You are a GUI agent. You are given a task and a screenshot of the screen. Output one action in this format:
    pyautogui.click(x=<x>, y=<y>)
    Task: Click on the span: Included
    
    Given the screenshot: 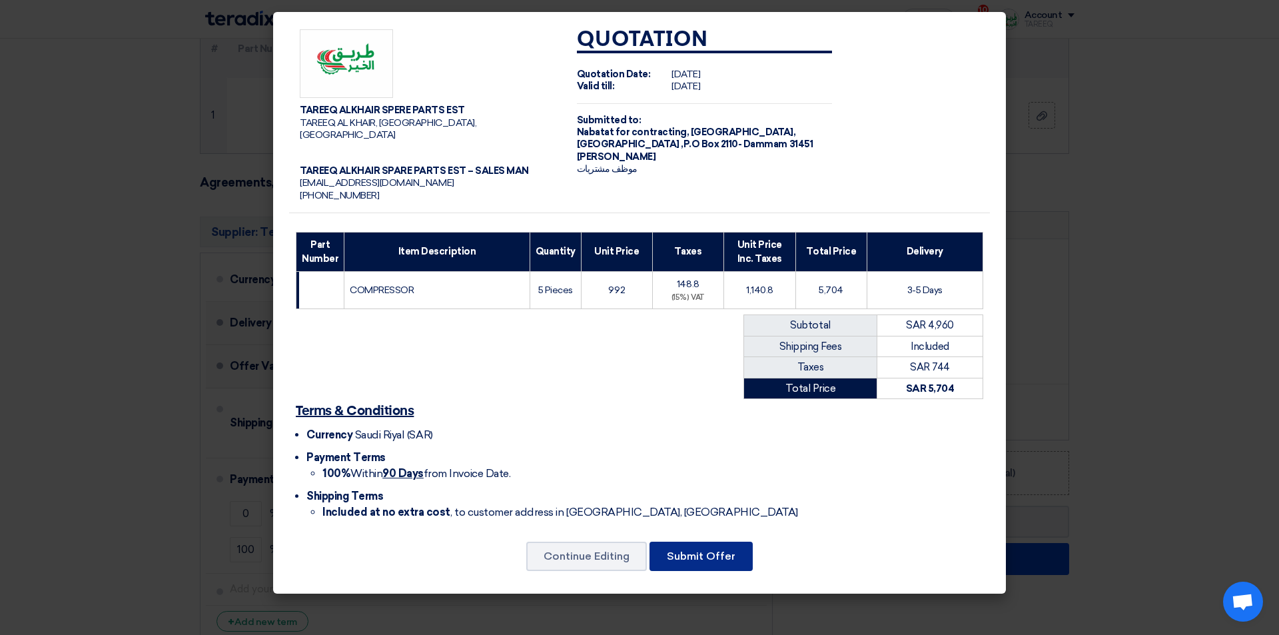 What is the action you would take?
    pyautogui.click(x=929, y=346)
    